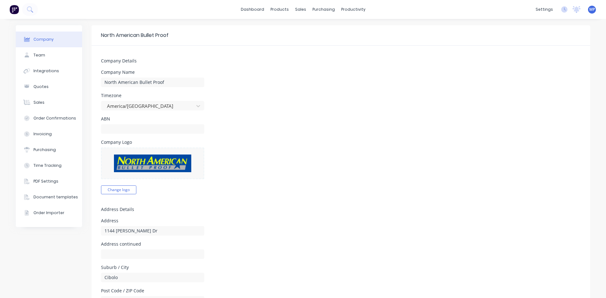 The image size is (606, 298). I want to click on div: Address continued, so click(152, 244).